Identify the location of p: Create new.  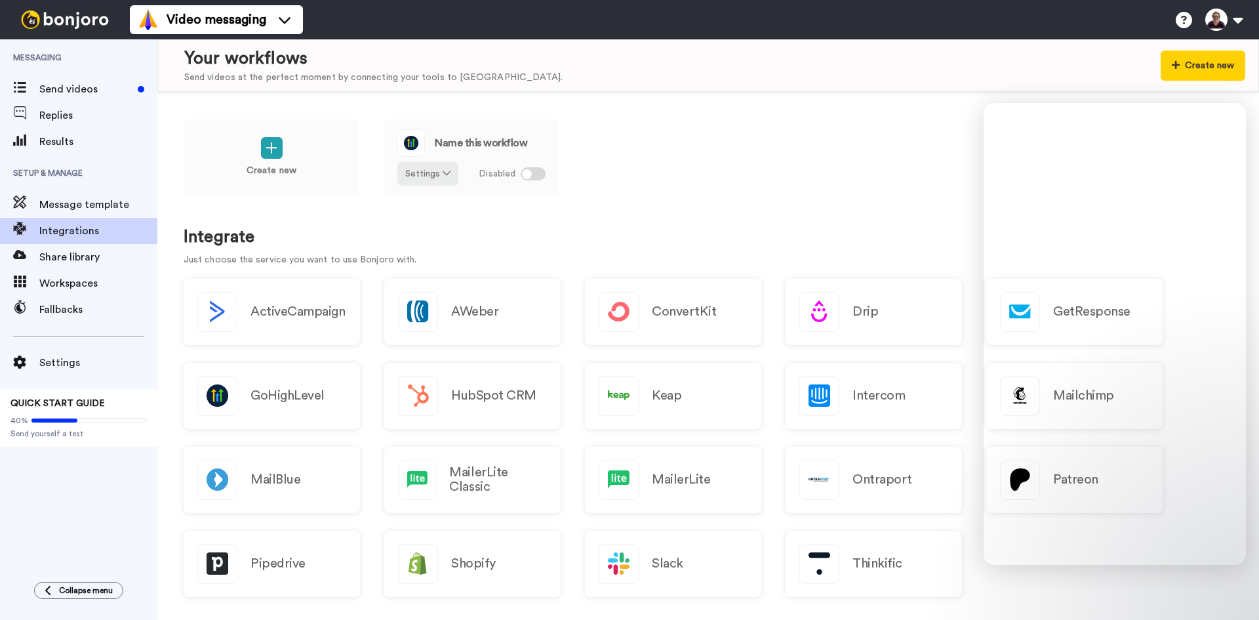
(271, 170).